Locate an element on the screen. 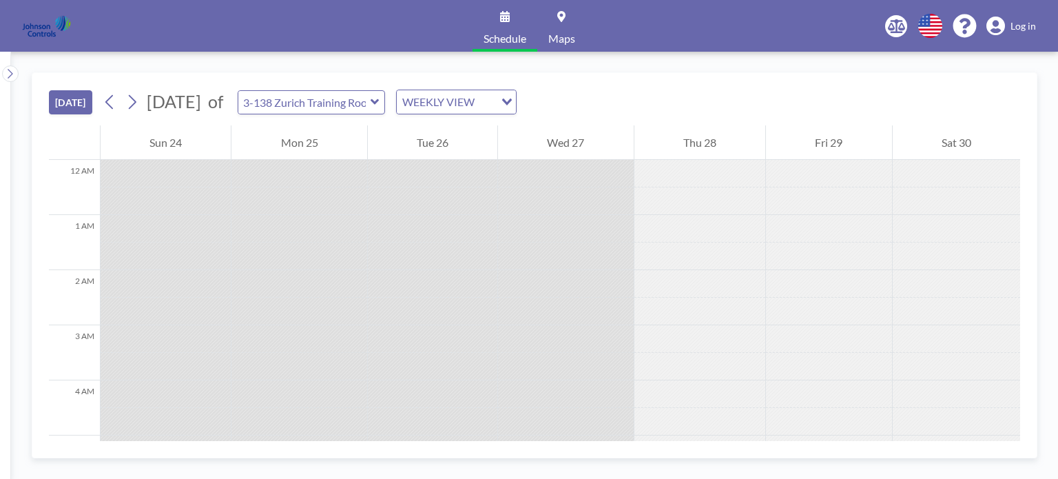 The height and width of the screenshot is (479, 1058). a: Log in is located at coordinates (1011, 26).